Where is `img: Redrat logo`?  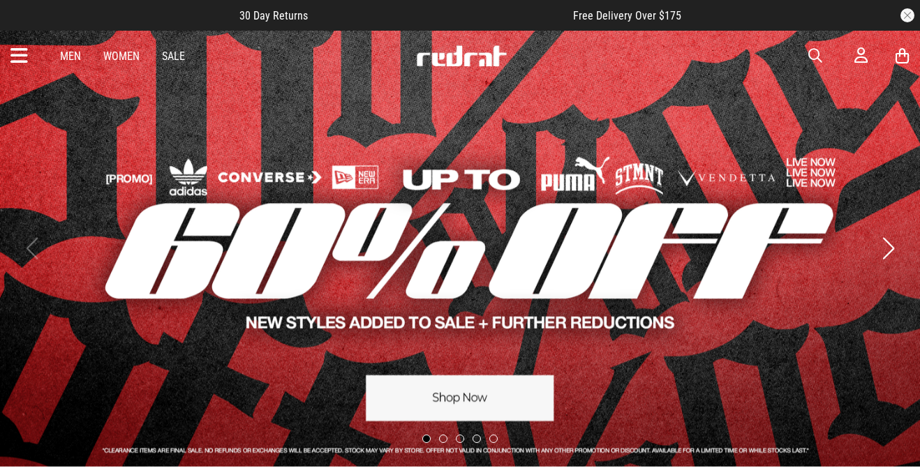 img: Redrat logo is located at coordinates (461, 56).